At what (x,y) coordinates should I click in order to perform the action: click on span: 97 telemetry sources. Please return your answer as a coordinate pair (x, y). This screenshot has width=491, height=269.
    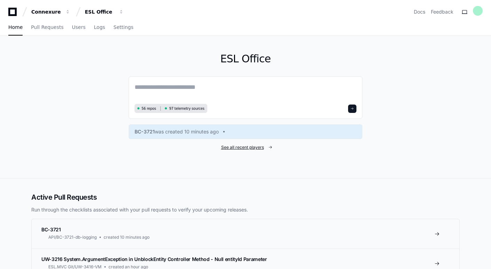
    Looking at the image, I should click on (187, 108).